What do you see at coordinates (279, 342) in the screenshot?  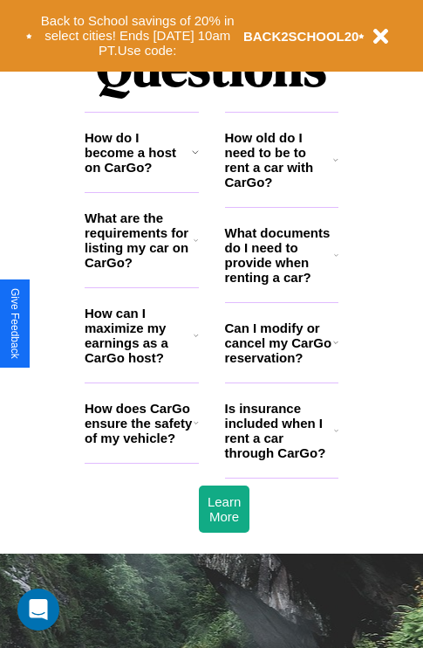 I see `h3: Can I modify or cancel my CarGo reservation?` at bounding box center [279, 342].